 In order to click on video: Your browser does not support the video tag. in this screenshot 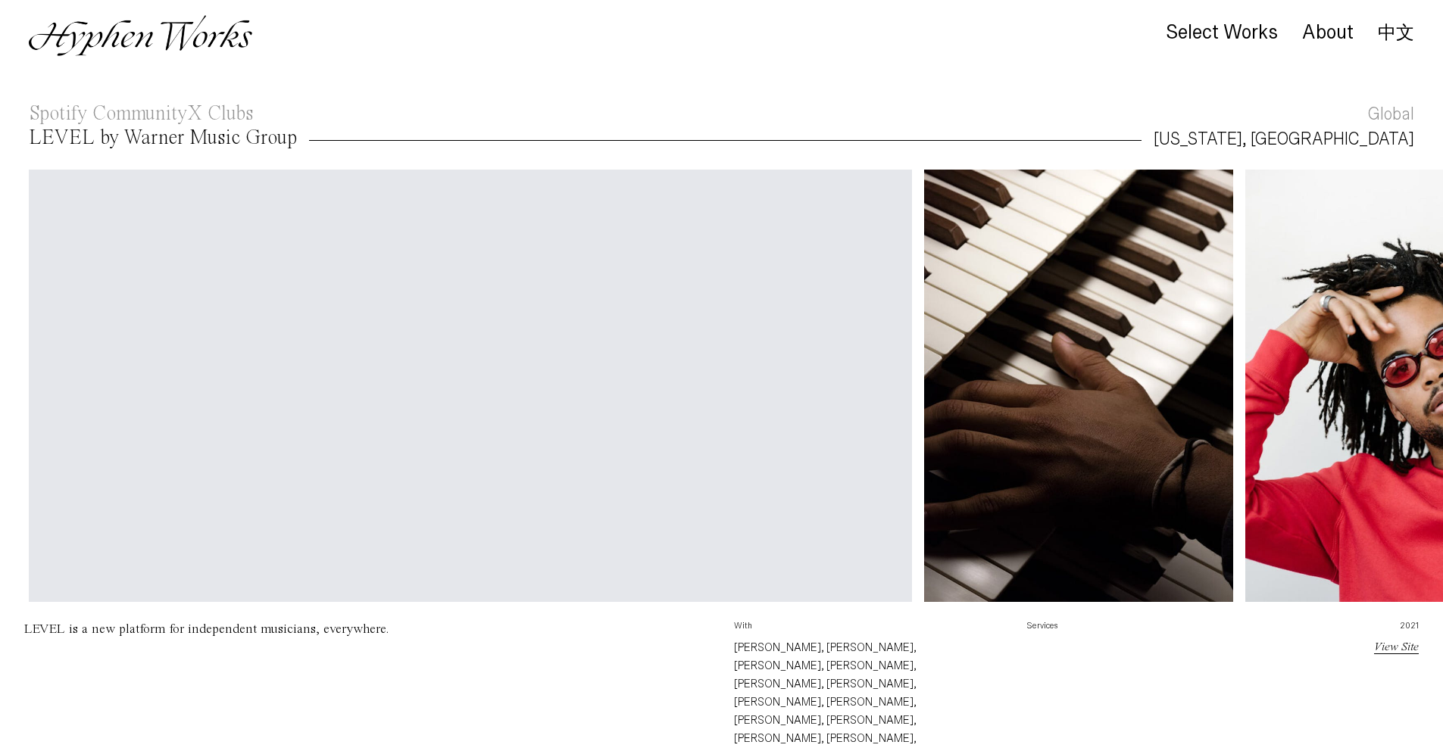, I will do `click(470, 390)`.